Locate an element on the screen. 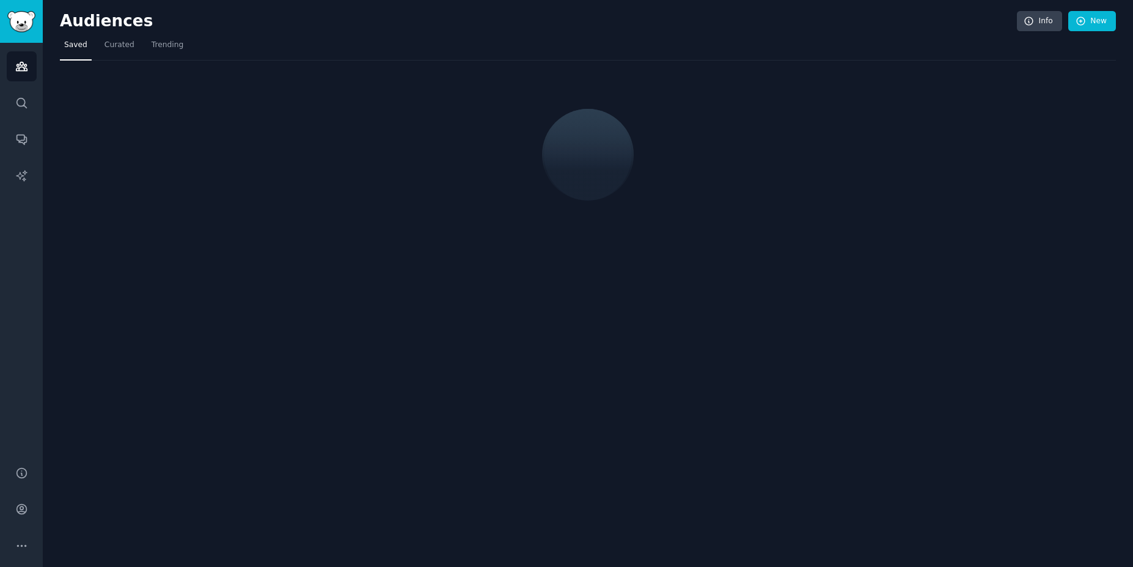 Image resolution: width=1133 pixels, height=567 pixels. a: Saved is located at coordinates (76, 48).